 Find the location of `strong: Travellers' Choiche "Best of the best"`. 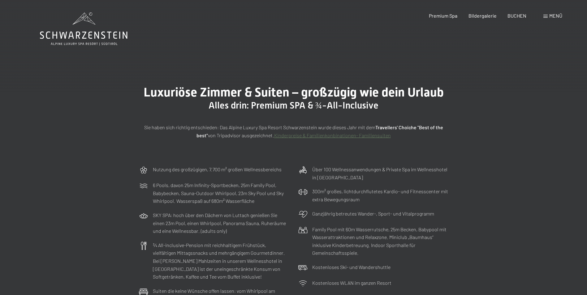

strong: Travellers' Choiche "Best of the best" is located at coordinates (320, 131).